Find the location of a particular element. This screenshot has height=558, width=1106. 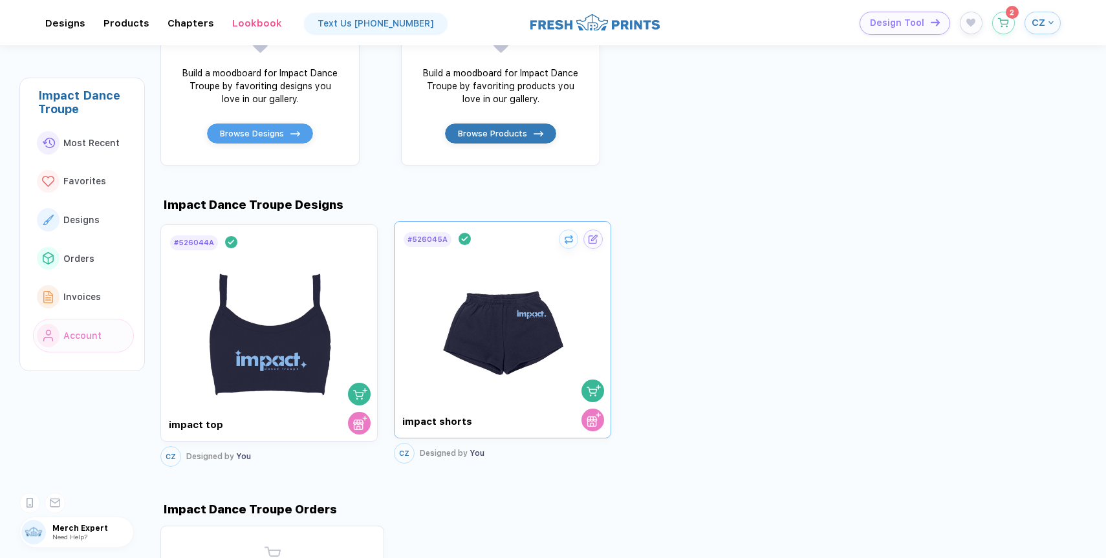

div: Impact Dance Troupe Orders is located at coordinates (248, 509).